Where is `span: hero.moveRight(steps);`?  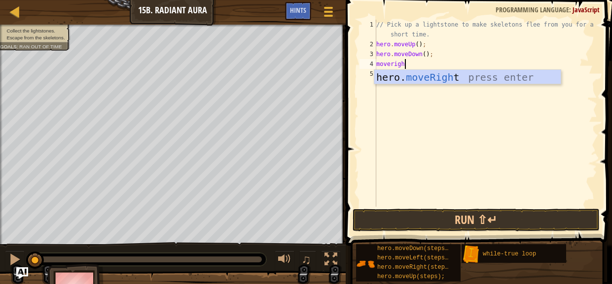 span: hero.moveRight(steps); is located at coordinates (416, 268).